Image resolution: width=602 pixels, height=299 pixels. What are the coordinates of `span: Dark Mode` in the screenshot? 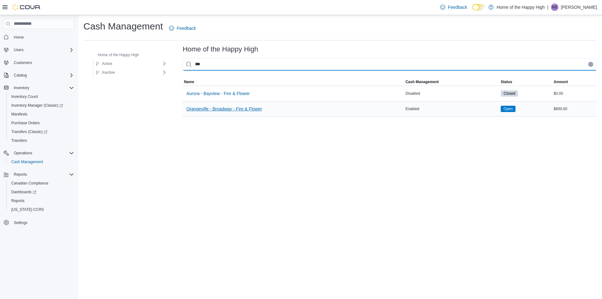 It's located at (472, 11).